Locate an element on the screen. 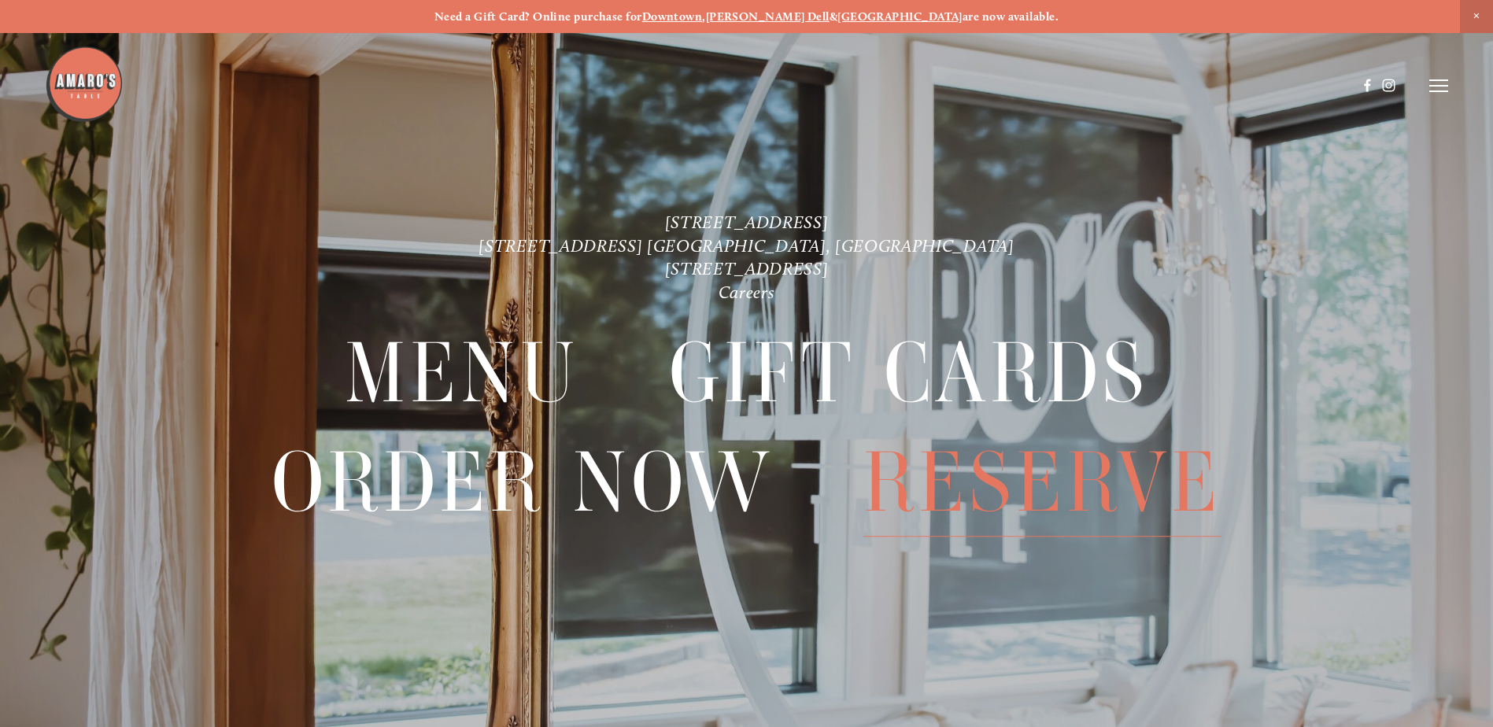 Image resolution: width=1493 pixels, height=727 pixels. a: Reserve is located at coordinates (1042, 482).